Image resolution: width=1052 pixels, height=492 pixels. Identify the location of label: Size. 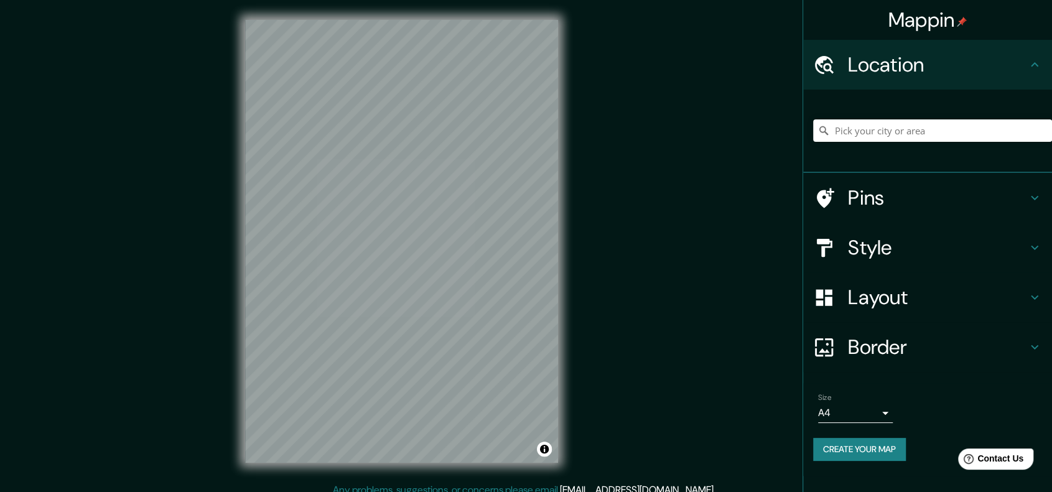
(824, 397).